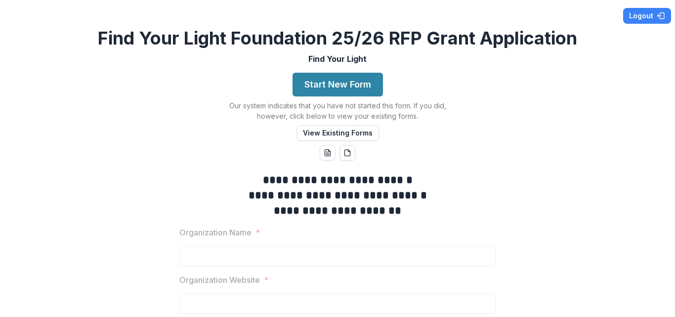 The width and height of the screenshot is (675, 317). Describe the element at coordinates (337, 111) in the screenshot. I see `p: Our system indicates that you have not started this form. If you did, however, click below to vie...` at that location.